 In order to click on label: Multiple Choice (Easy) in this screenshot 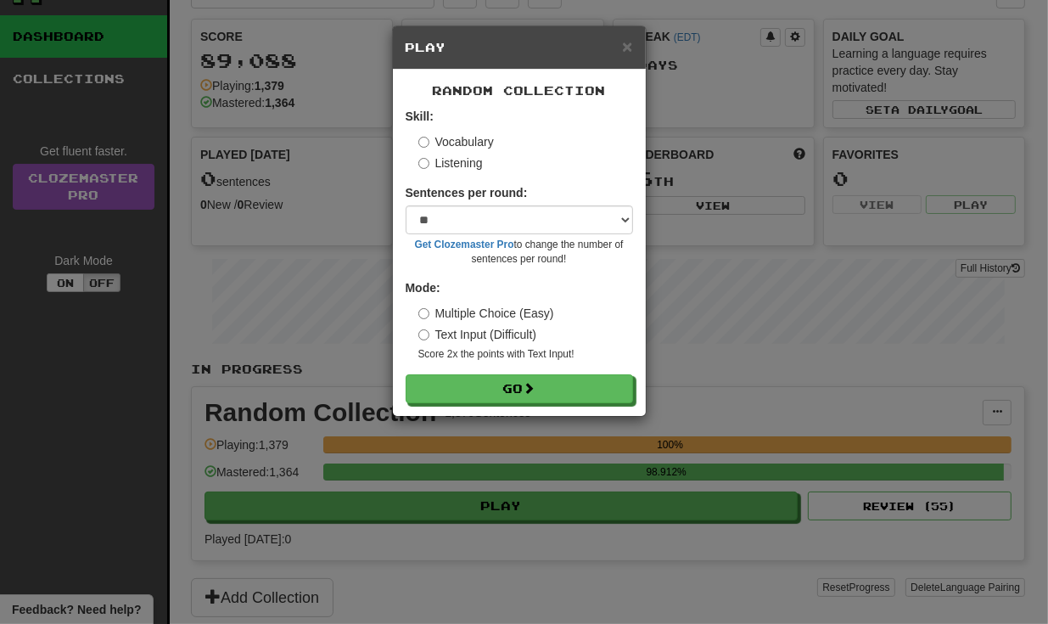, I will do `click(486, 313)`.